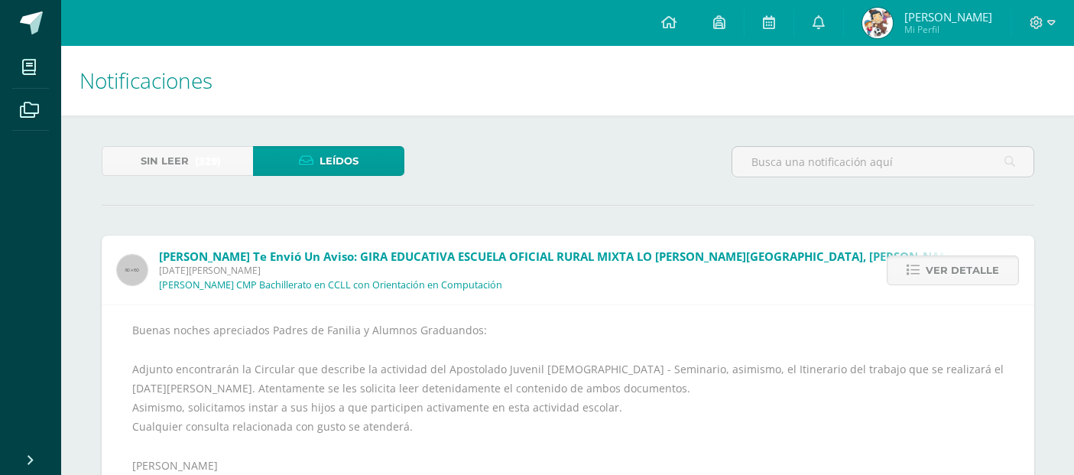 Image resolution: width=1074 pixels, height=475 pixels. What do you see at coordinates (883, 161) in the screenshot?
I see `input: Busca una notificación aquí` at bounding box center [883, 161].